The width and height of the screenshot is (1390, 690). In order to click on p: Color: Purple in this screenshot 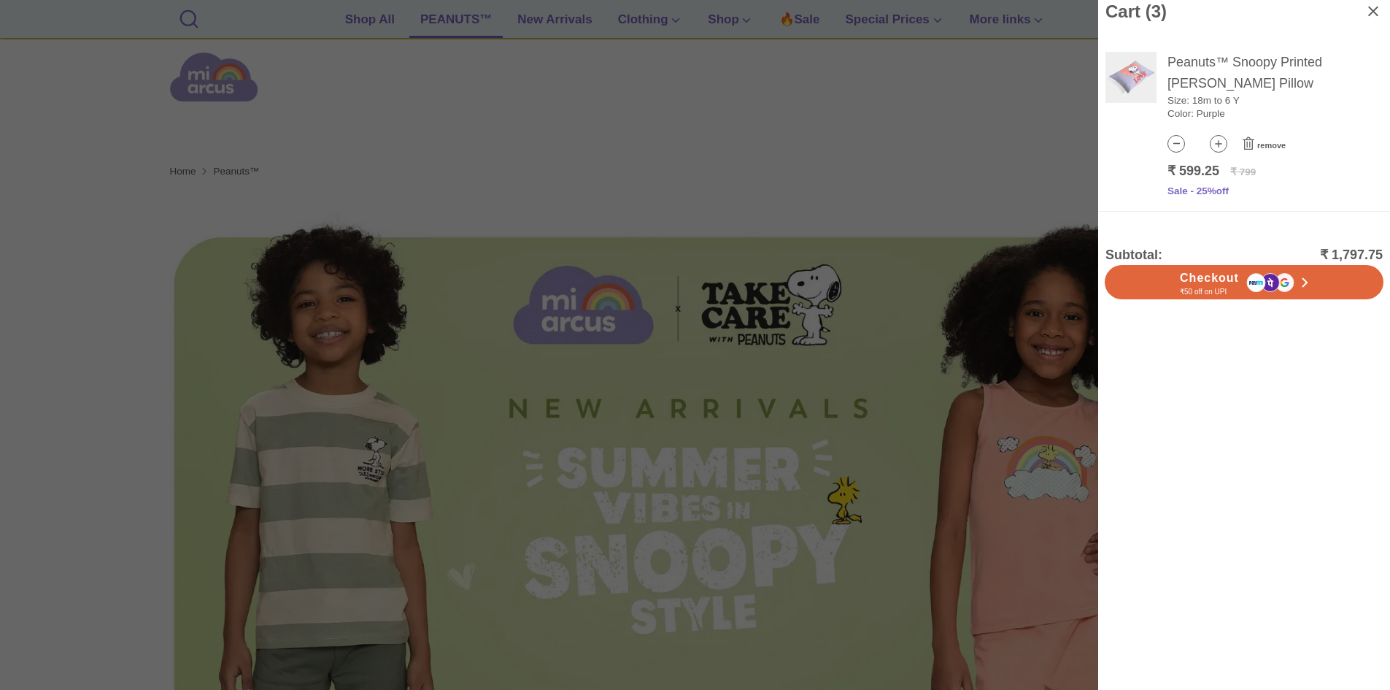, I will do `click(1275, 114)`.